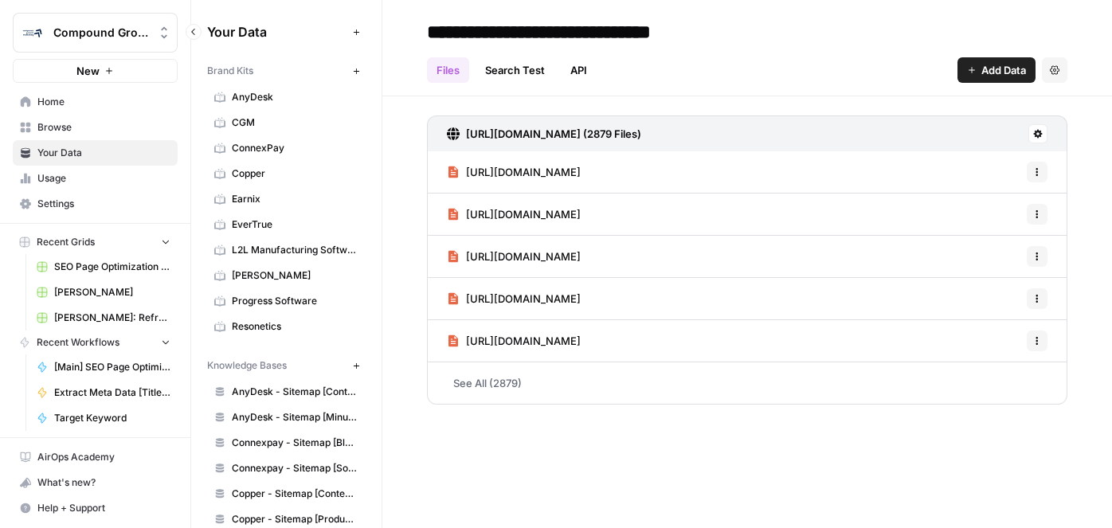 The width and height of the screenshot is (1112, 528). I want to click on span: Connexpay - Sitemap [Blogs & Whitepapers], so click(295, 443).